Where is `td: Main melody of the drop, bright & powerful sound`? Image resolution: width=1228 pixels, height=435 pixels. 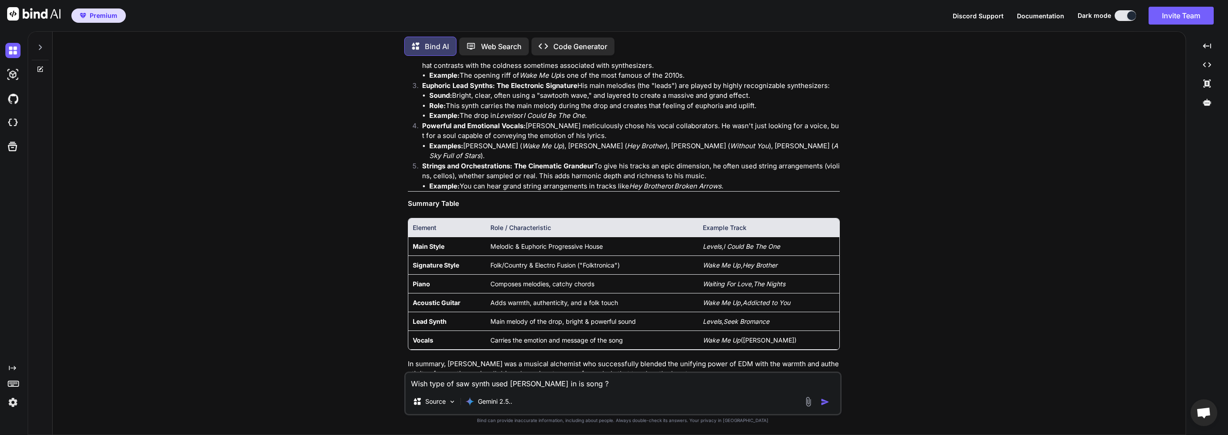 td: Main melody of the drop, bright & powerful sound is located at coordinates (592, 321).